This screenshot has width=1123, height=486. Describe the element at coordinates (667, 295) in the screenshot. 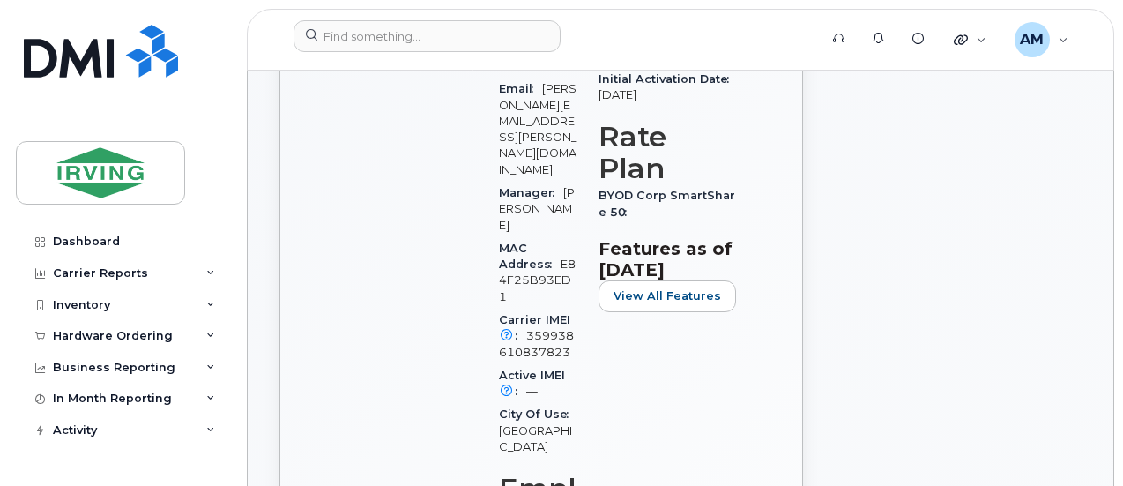

I see `span: View All Features` at that location.